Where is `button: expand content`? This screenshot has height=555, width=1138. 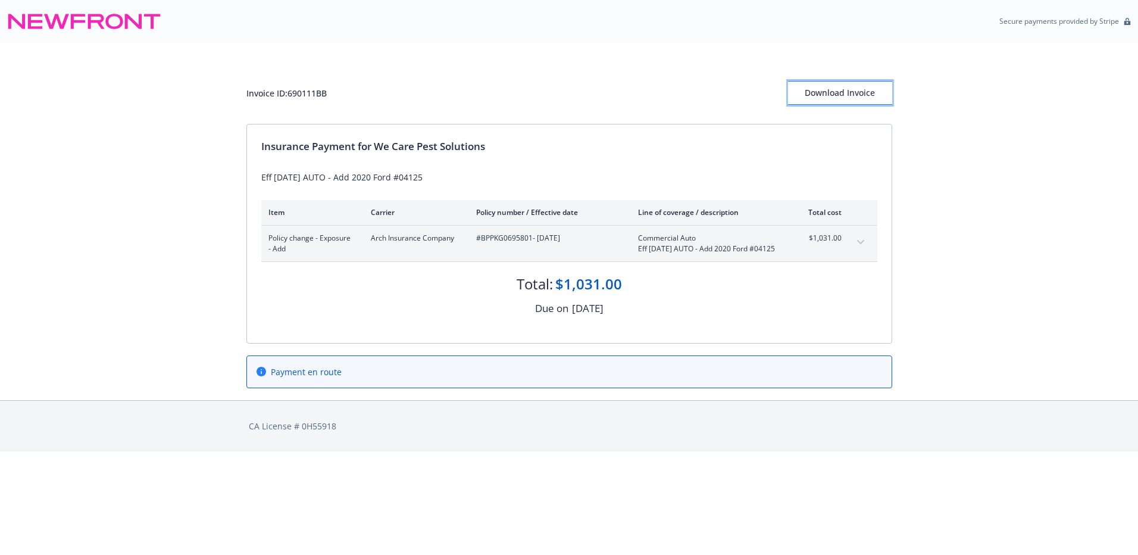 button: expand content is located at coordinates (861, 242).